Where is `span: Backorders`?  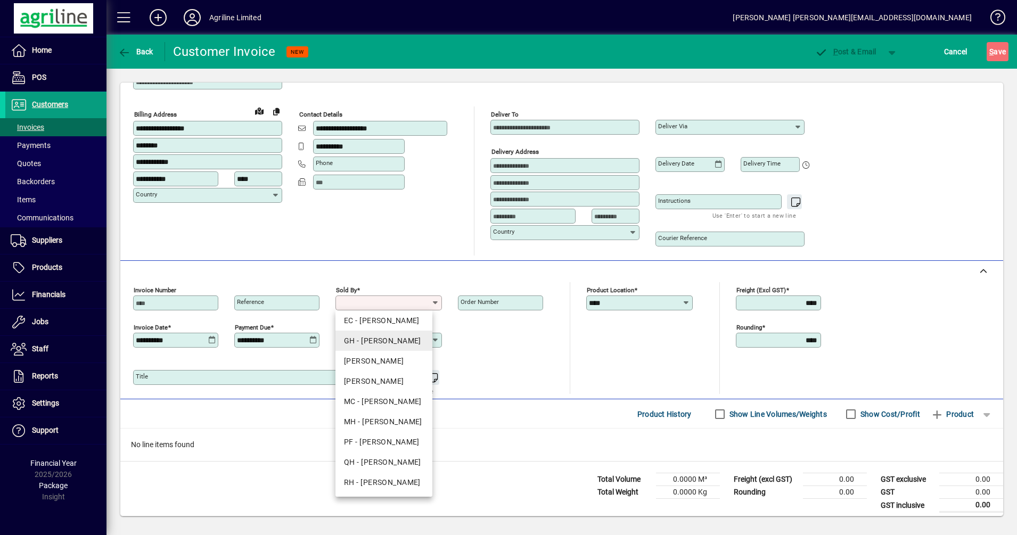
span: Backorders is located at coordinates (32, 182).